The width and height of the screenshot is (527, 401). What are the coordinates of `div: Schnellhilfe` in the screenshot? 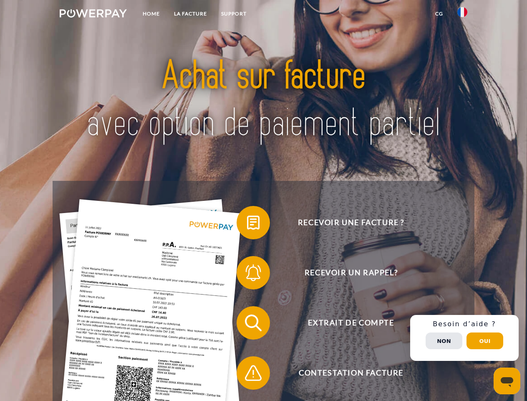 It's located at (465, 338).